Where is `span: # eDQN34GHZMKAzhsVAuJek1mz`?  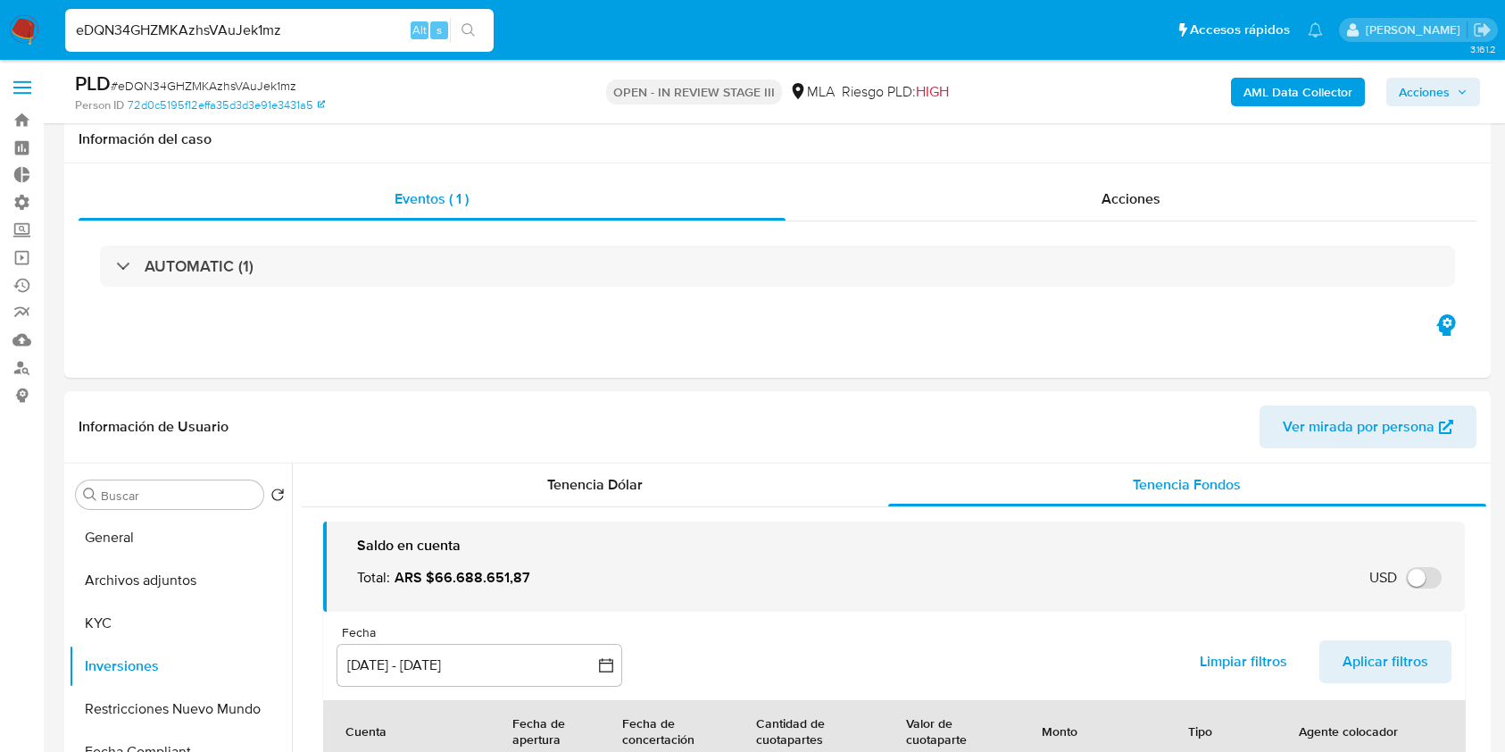 span: # eDQN34GHZMKAzhsVAuJek1mz is located at coordinates (204, 86).